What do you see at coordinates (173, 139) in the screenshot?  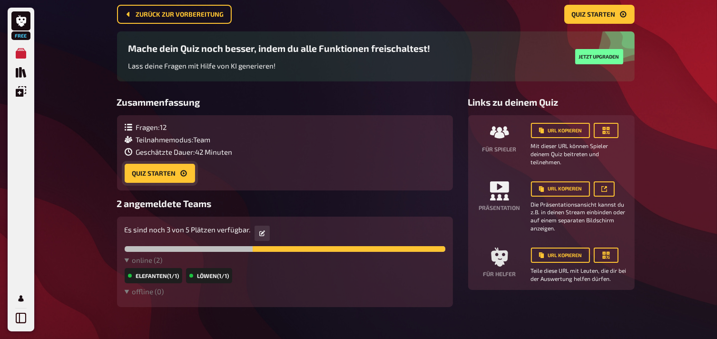 I see `span: Teilnahmemodus : Team` at bounding box center [173, 139].